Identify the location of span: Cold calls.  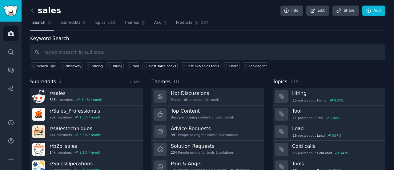
(325, 153).